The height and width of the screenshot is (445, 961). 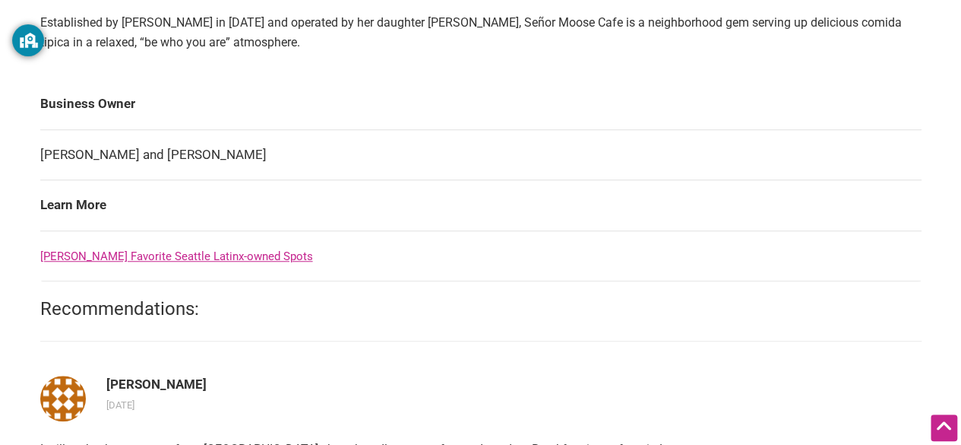 I want to click on time: October 4, 2021 @ 11:15 am, so click(x=120, y=404).